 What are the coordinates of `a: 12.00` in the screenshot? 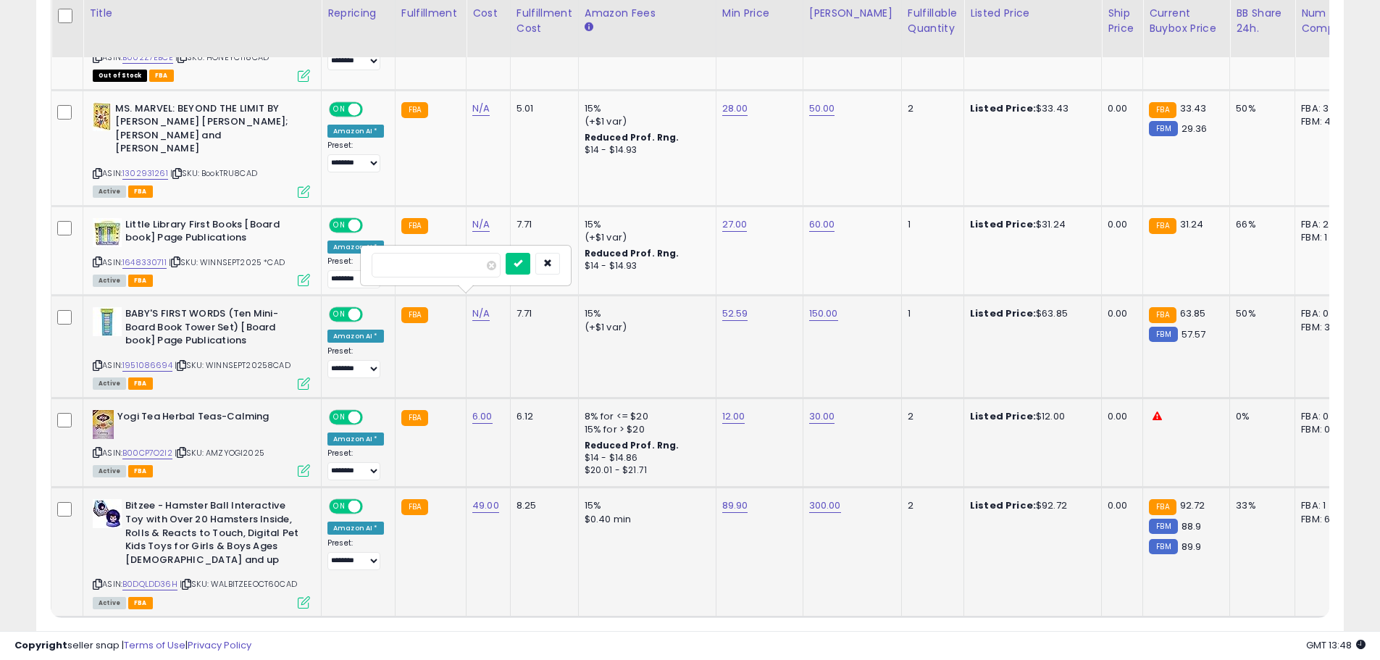 It's located at (734, 417).